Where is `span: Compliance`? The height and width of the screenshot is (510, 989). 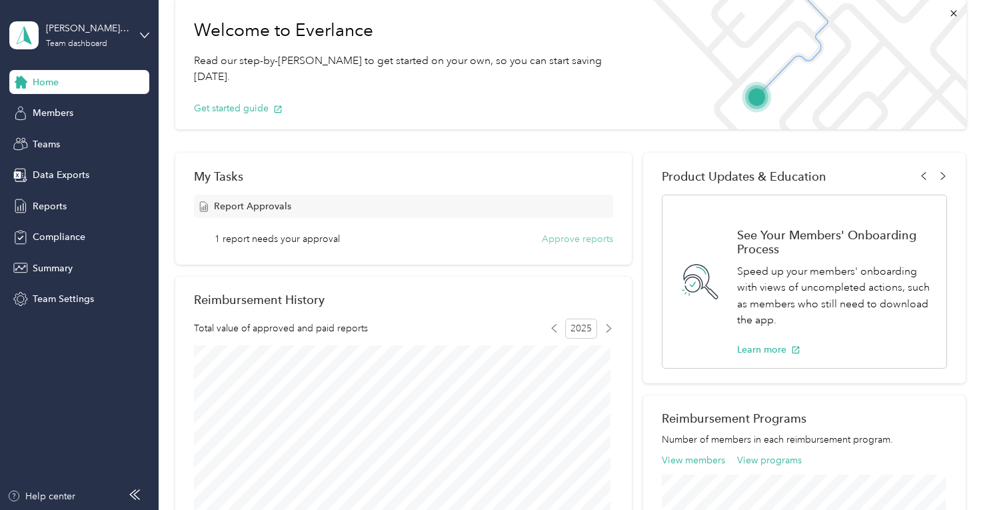
span: Compliance is located at coordinates (59, 237).